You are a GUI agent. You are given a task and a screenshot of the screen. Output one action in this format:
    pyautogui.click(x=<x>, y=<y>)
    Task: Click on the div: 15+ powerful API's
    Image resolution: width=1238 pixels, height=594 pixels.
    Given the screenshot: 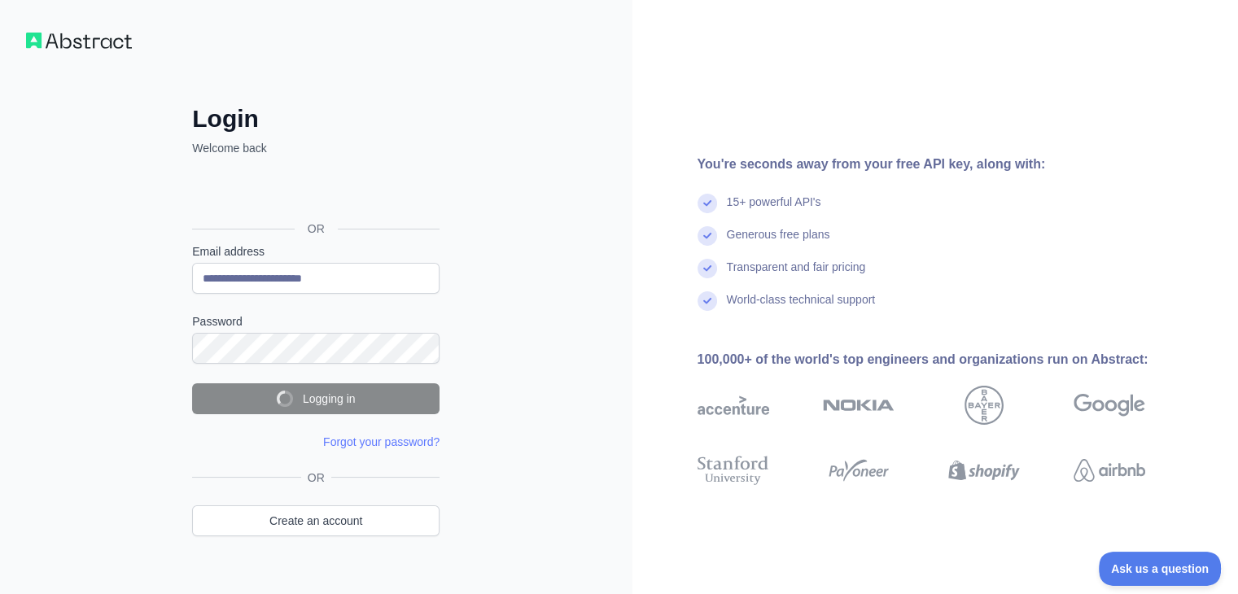 What is the action you would take?
    pyautogui.click(x=774, y=210)
    